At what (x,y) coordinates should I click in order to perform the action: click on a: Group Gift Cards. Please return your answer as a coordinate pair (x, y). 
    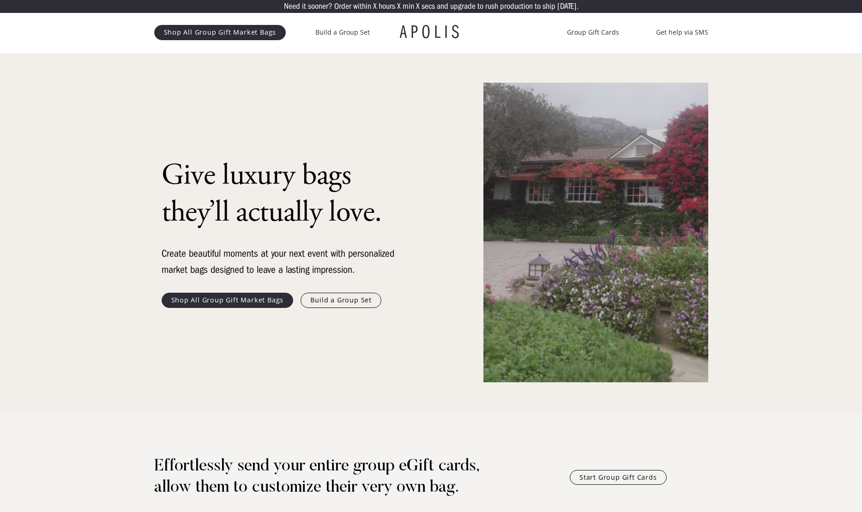
    Looking at the image, I should click on (593, 32).